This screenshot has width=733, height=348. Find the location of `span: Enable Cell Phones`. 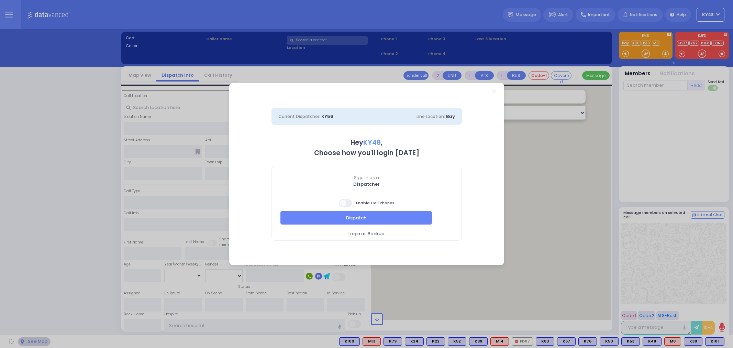

span: Enable Cell Phones is located at coordinates (367, 203).